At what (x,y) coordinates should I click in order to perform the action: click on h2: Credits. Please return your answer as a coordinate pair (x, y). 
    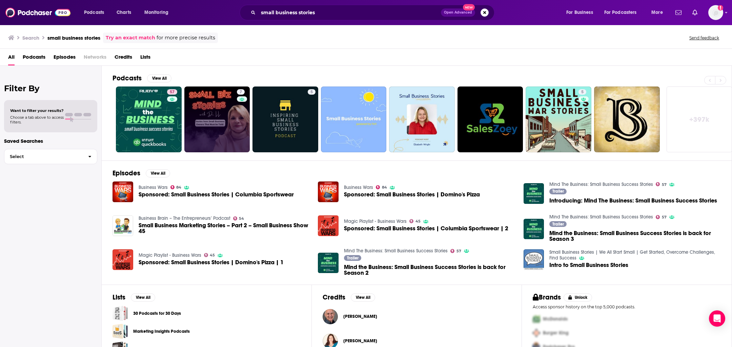
    Looking at the image, I should click on (334, 297).